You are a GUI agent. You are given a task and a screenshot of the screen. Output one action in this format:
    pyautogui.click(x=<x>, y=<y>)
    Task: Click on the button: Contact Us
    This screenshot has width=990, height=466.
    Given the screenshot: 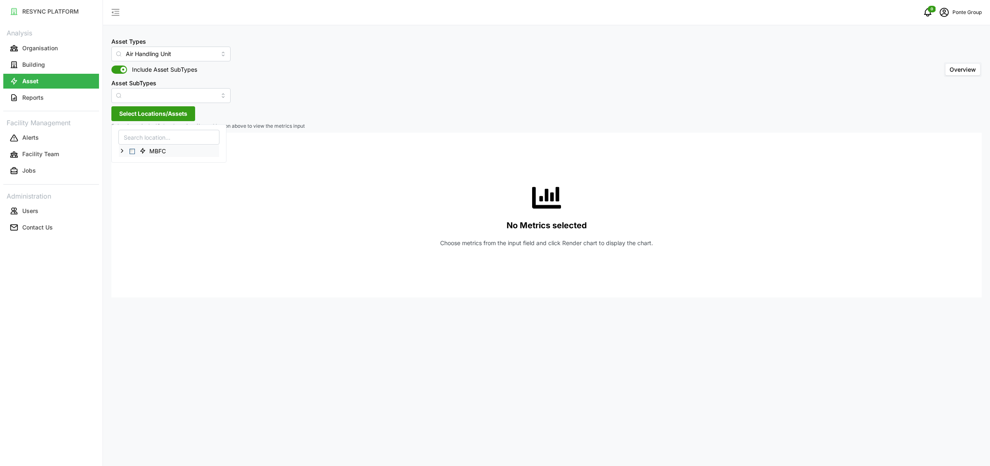 What is the action you would take?
    pyautogui.click(x=51, y=228)
    